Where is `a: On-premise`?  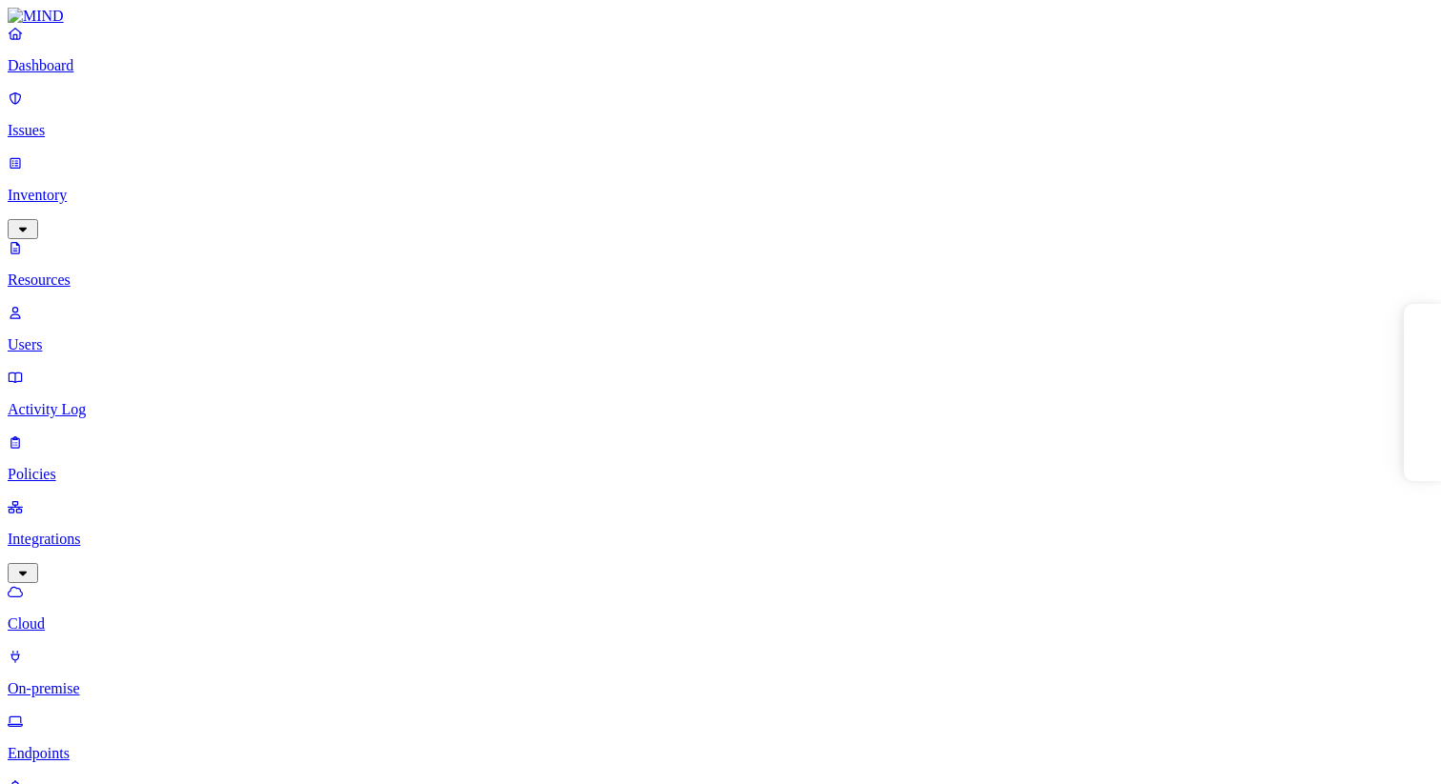 a: On-premise is located at coordinates (720, 673).